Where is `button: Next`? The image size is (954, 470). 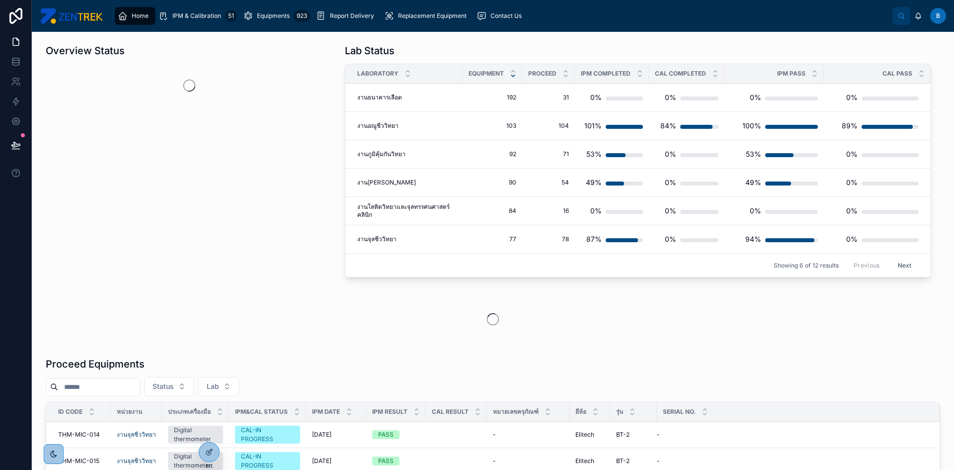 button: Next is located at coordinates (905, 265).